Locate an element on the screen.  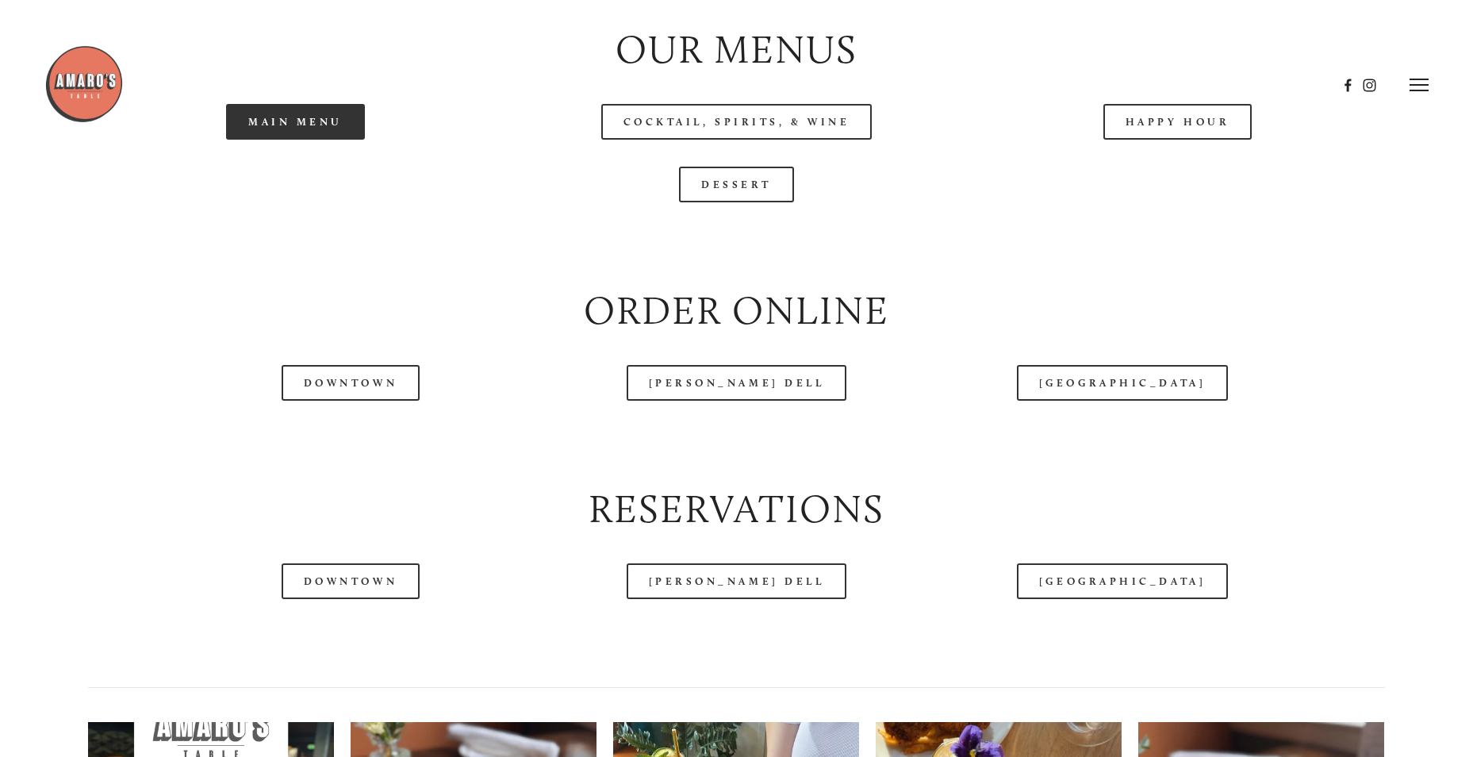
img: Amaro's Table is located at coordinates (84, 84).